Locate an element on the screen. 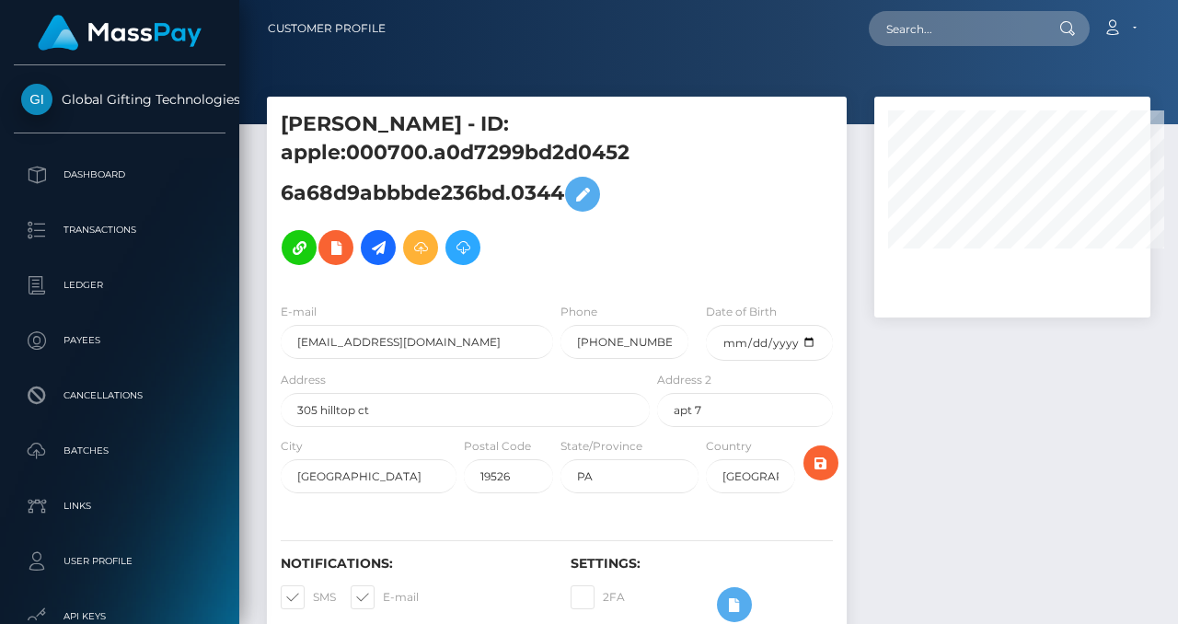  label: 2FA is located at coordinates (597, 597).